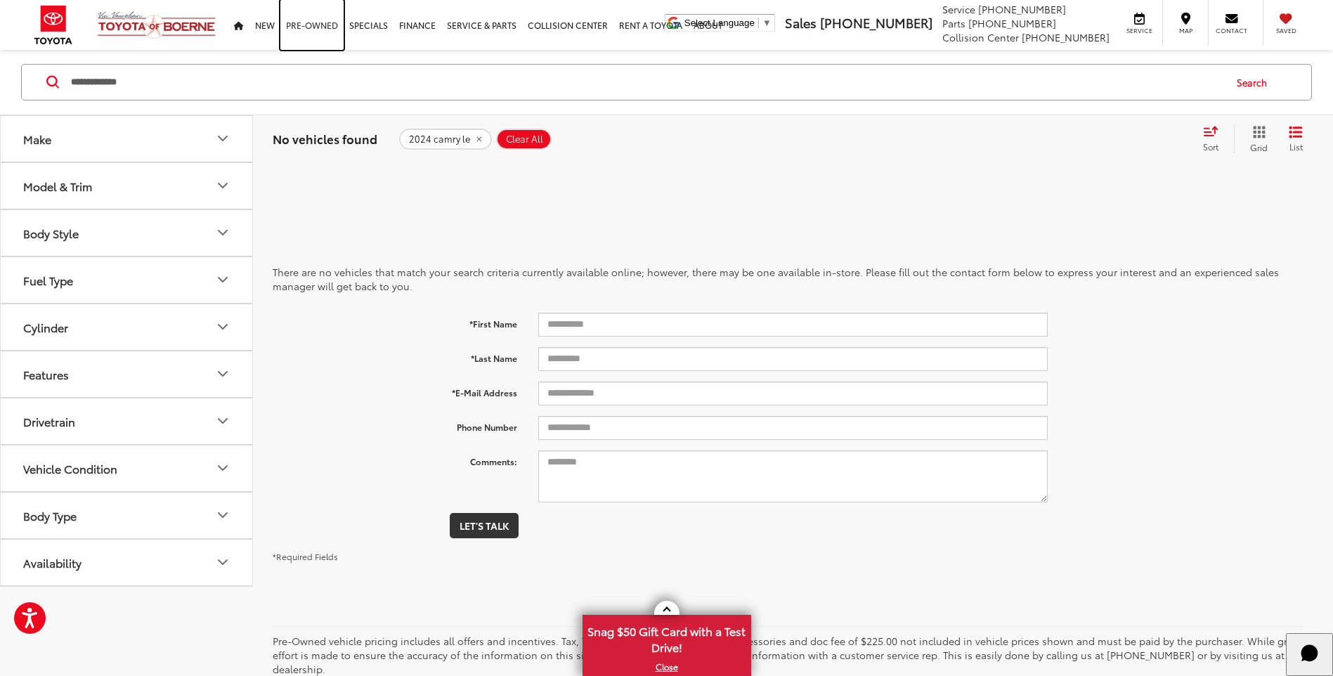  Describe the element at coordinates (1296, 139) in the screenshot. I see `button: List View` at that location.